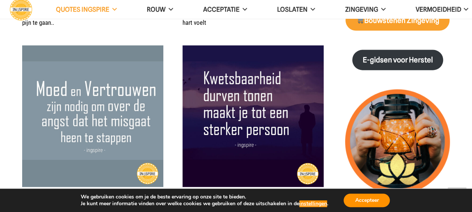  I want to click on strong: E-gidsen voor Herstel, so click(397, 60).